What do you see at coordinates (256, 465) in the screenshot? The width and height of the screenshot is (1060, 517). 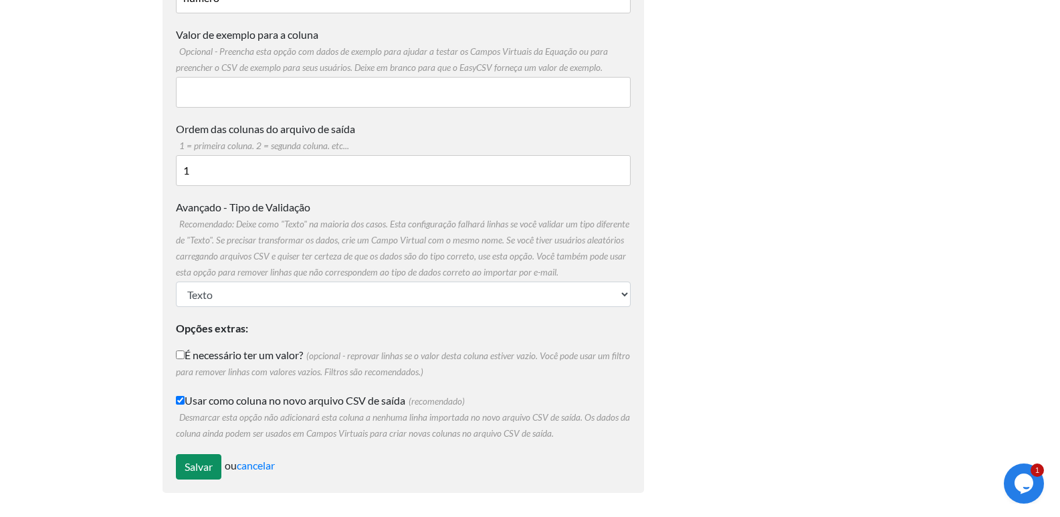 I see `a: cancelar` at bounding box center [256, 465].